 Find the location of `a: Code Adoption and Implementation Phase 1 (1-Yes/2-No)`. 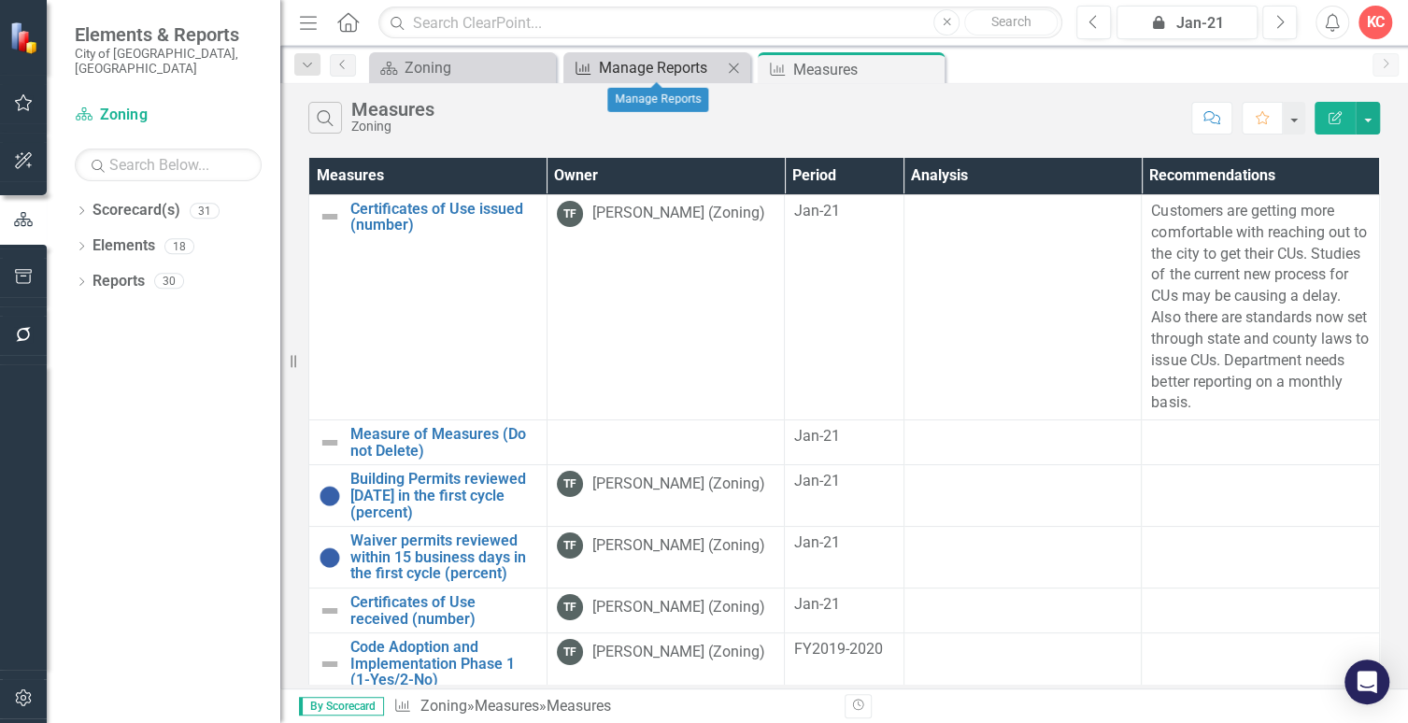

a: Code Adoption and Implementation Phase 1 (1-Yes/2-No) is located at coordinates (444, 663).